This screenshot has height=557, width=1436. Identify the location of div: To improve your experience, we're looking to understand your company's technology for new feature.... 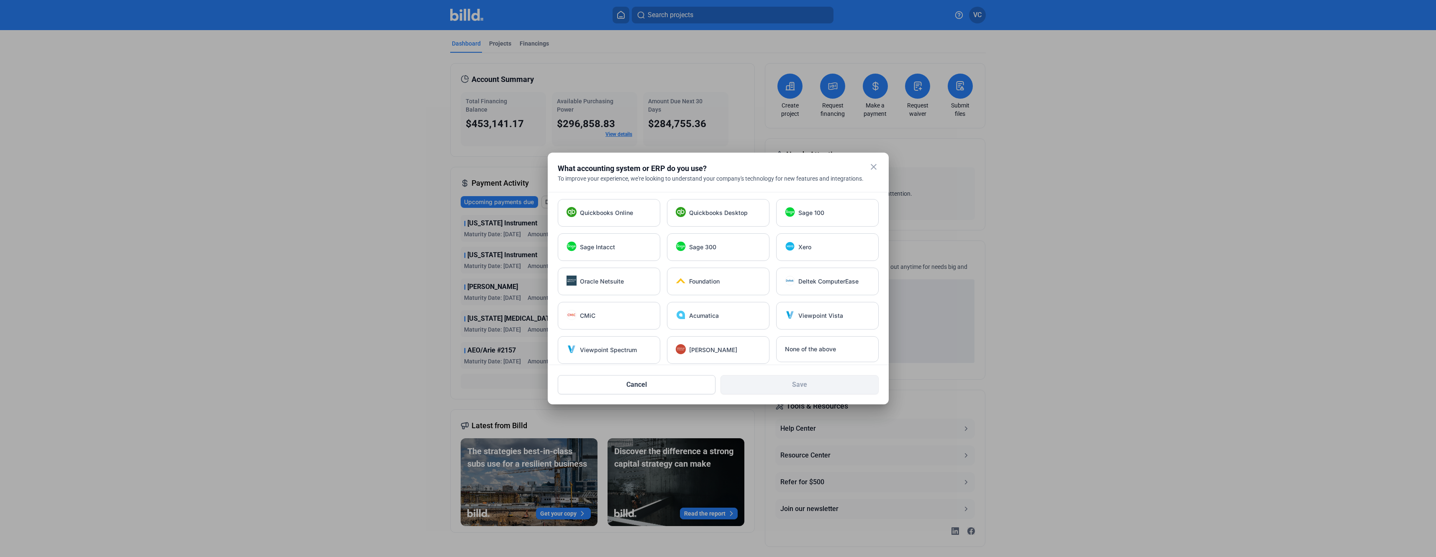
(718, 179).